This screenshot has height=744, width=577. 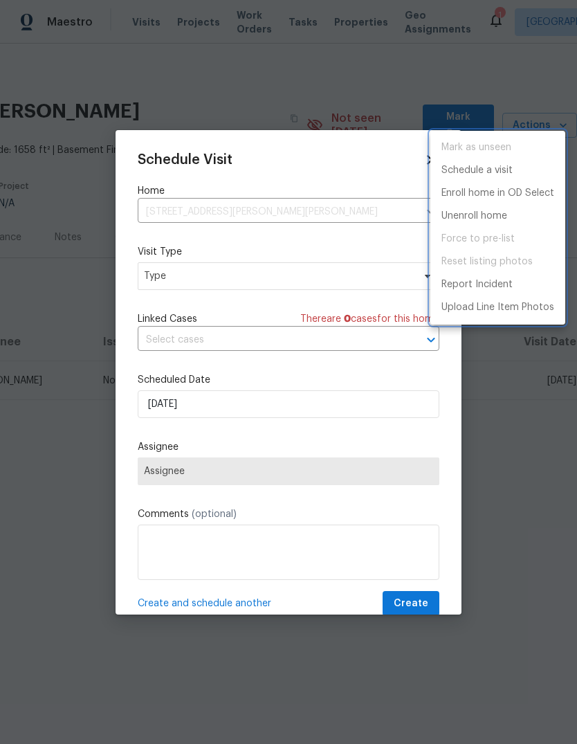 I want to click on p: Enroll home in OD Select, so click(x=498, y=193).